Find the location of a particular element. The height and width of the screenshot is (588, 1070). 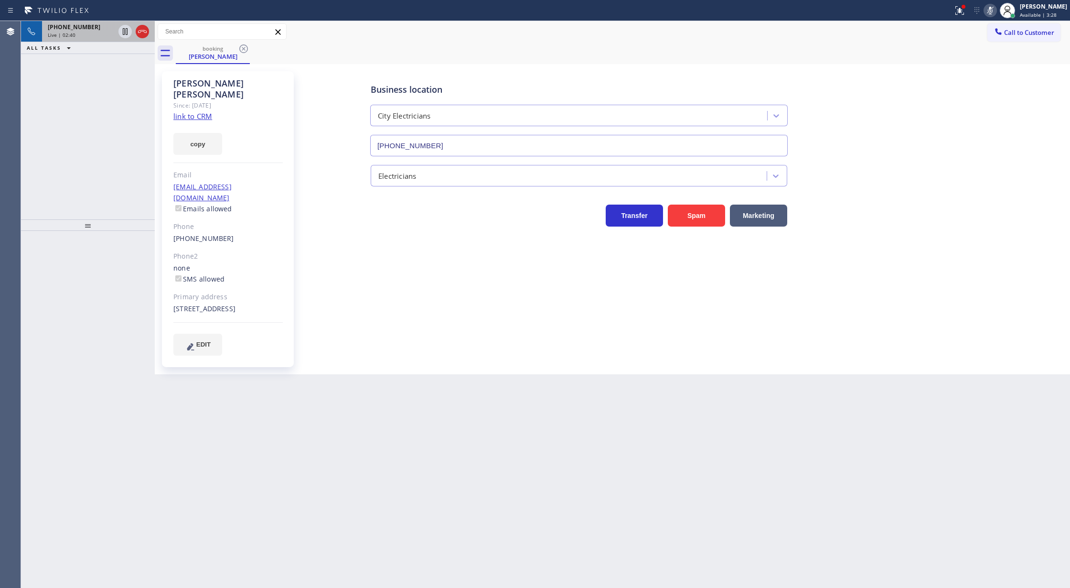

div: none is located at coordinates (228, 274).